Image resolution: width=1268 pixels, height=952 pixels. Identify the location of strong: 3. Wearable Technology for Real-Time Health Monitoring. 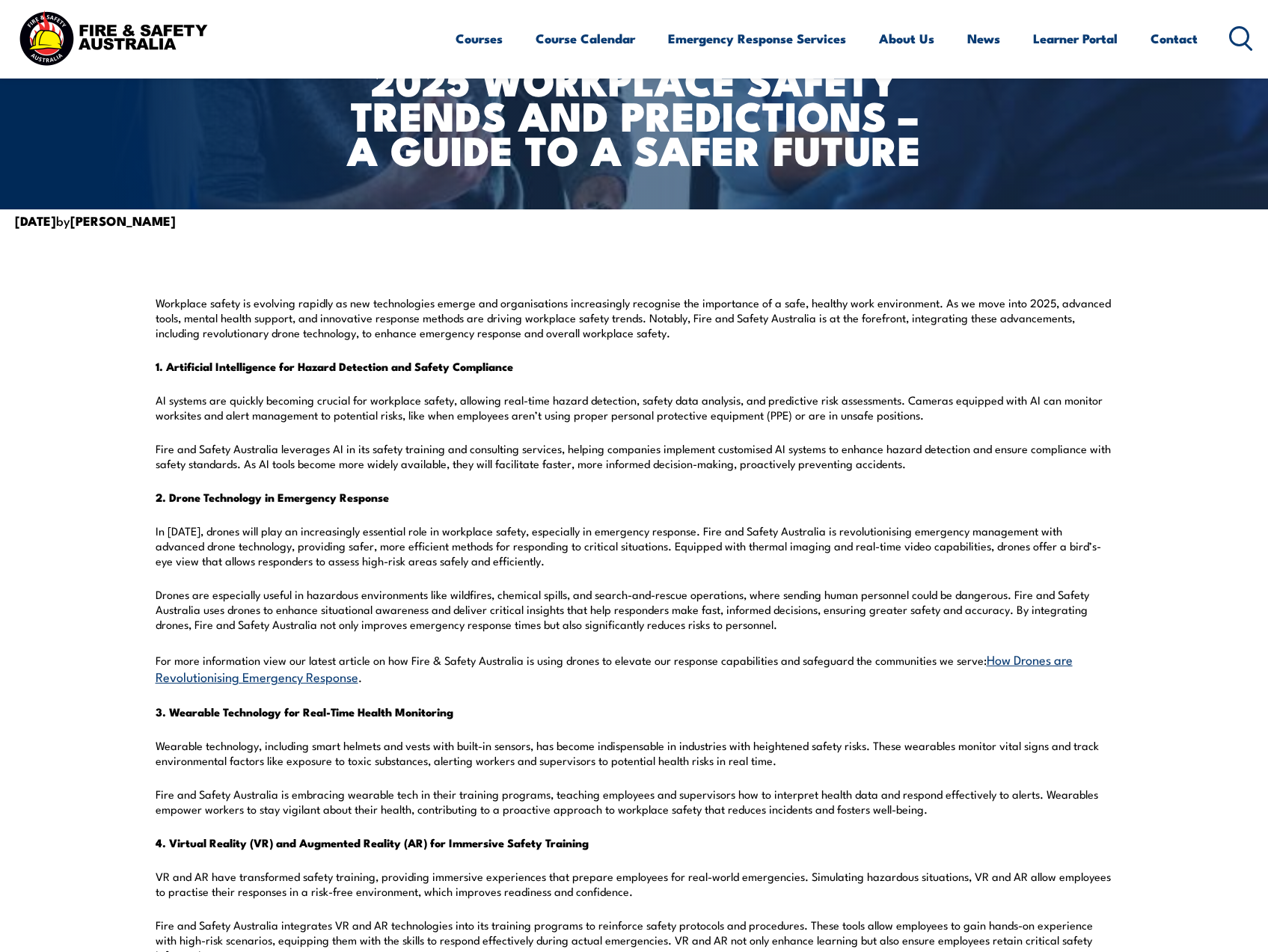
(304, 711).